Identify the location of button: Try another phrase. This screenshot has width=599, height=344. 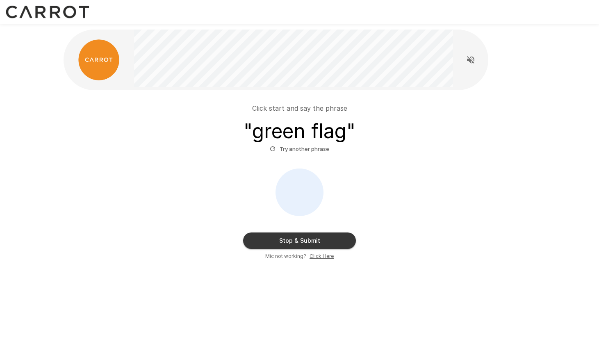
(300, 149).